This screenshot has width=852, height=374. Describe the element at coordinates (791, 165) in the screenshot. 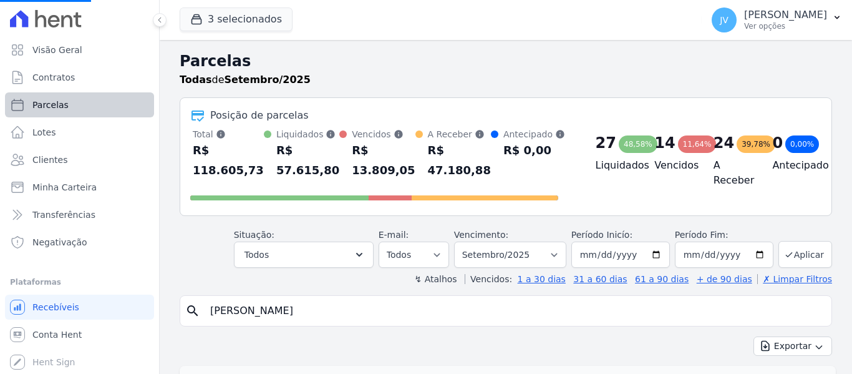

I see `h4: Antecipado` at that location.